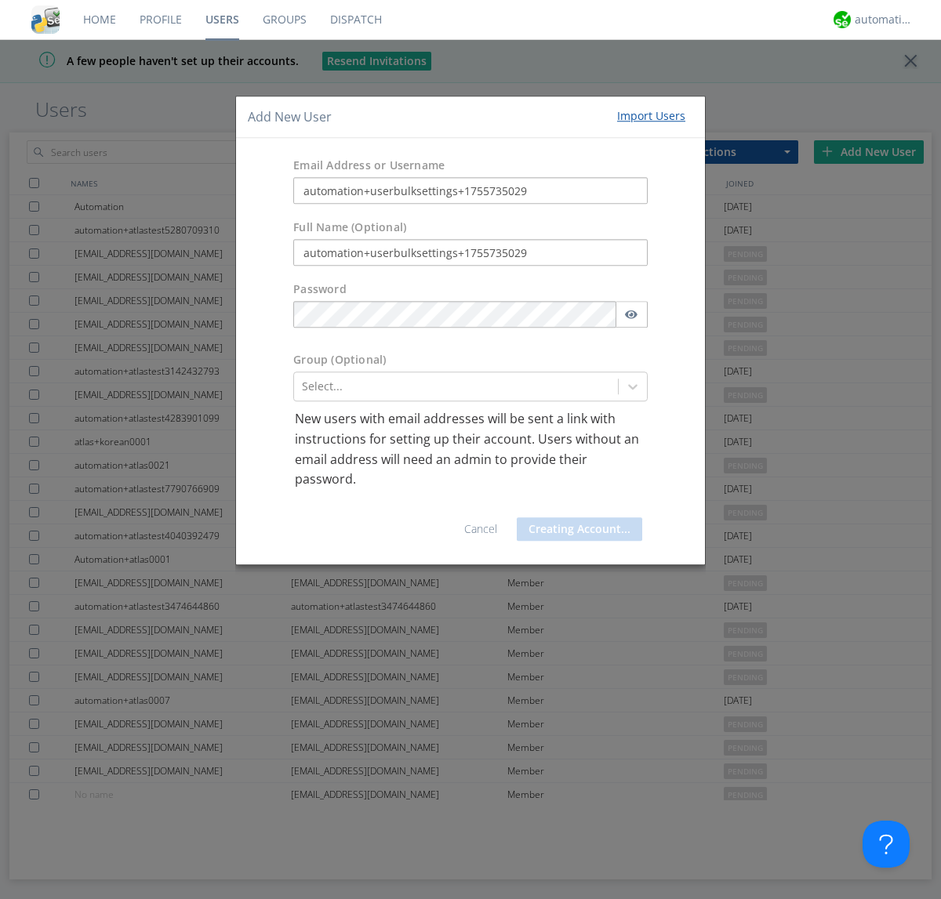  What do you see at coordinates (470, 191) in the screenshot?
I see `input: e.g. email@address.com, Housekeeping1` at bounding box center [470, 191].